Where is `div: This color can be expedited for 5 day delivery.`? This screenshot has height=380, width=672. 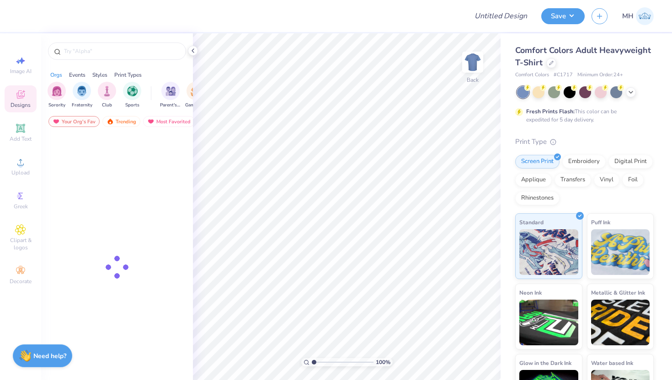 div: This color can be expedited for 5 day delivery. is located at coordinates (582, 116).